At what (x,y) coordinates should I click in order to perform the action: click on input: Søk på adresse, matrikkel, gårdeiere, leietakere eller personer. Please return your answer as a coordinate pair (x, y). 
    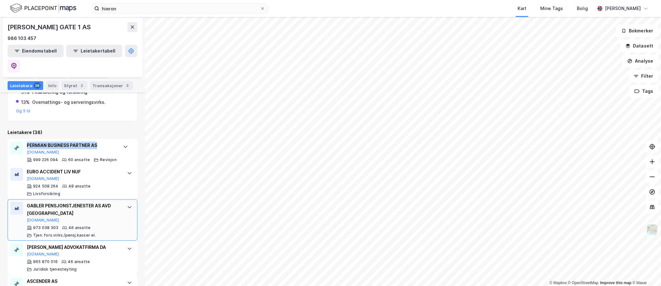
    Looking at the image, I should click on (180, 9).